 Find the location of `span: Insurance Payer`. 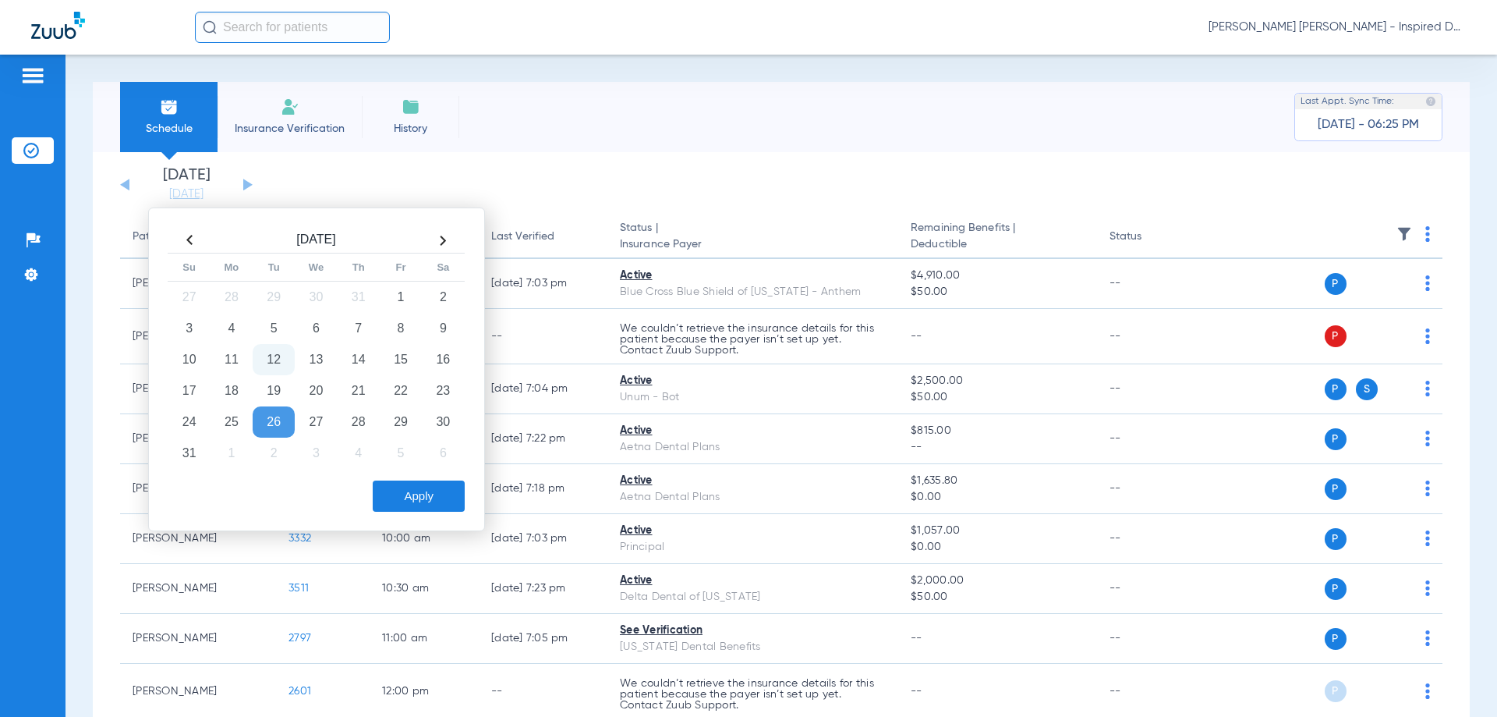

span: Insurance Payer is located at coordinates (753, 244).